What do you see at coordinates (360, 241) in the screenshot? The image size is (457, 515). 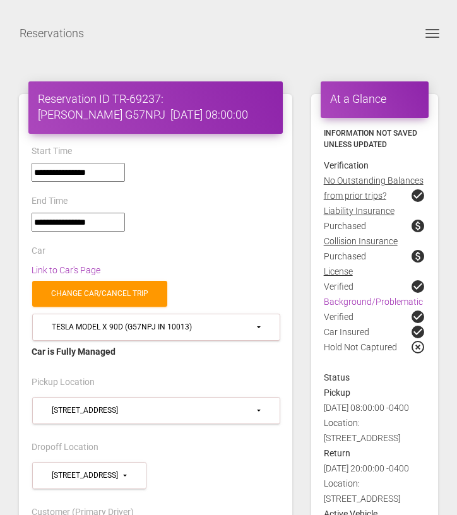 I see `u: Collision Insurance` at bounding box center [360, 241].